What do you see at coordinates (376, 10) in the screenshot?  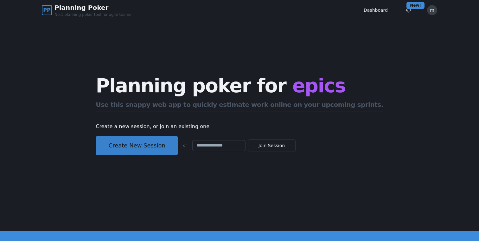 I see `a: Dashboard` at bounding box center [376, 10].